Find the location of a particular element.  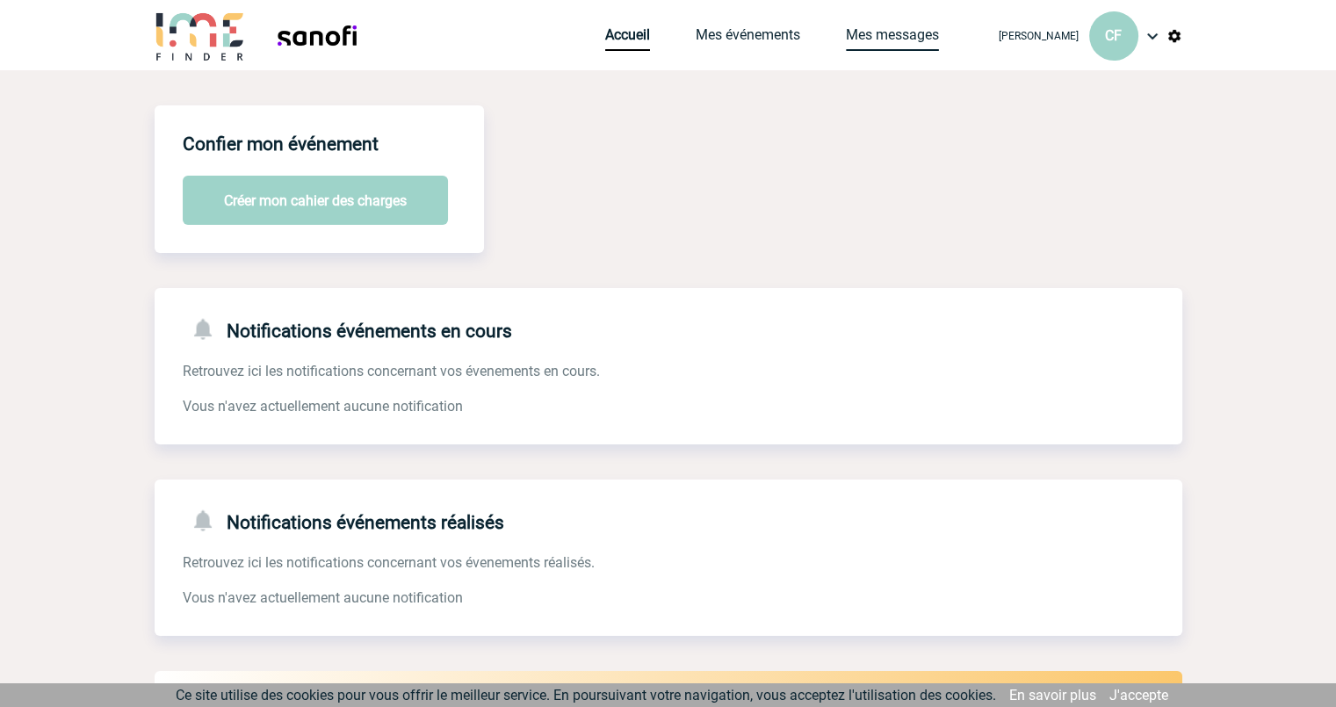

button: Créer mon cahier des charges is located at coordinates (315, 200).